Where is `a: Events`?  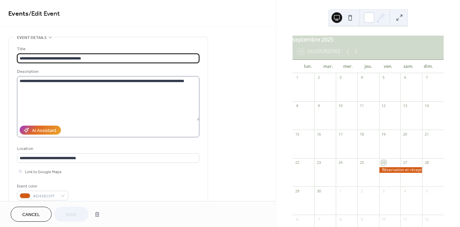 a: Events is located at coordinates (18, 14).